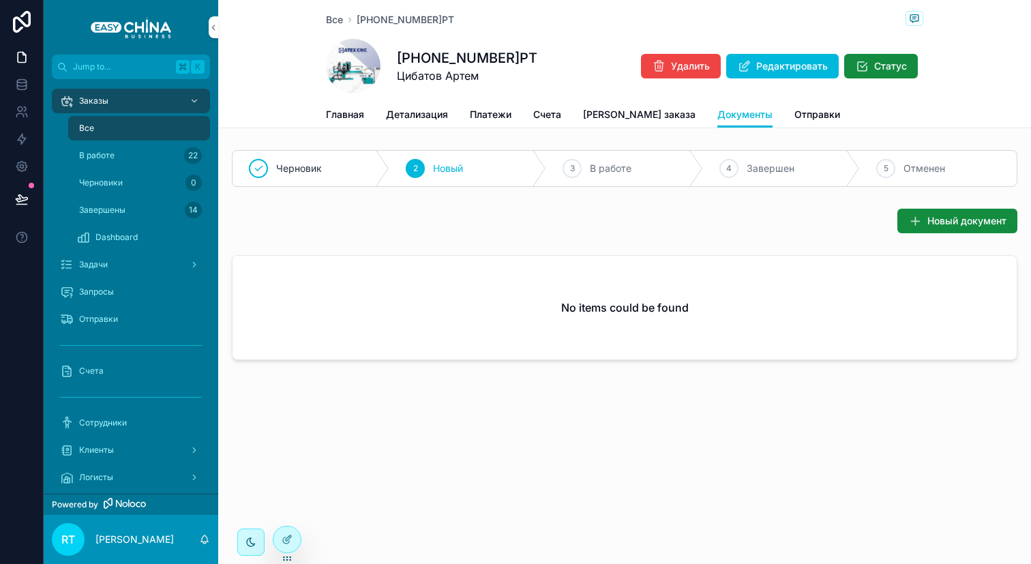  What do you see at coordinates (96, 477) in the screenshot?
I see `span: Логисты` at bounding box center [96, 477].